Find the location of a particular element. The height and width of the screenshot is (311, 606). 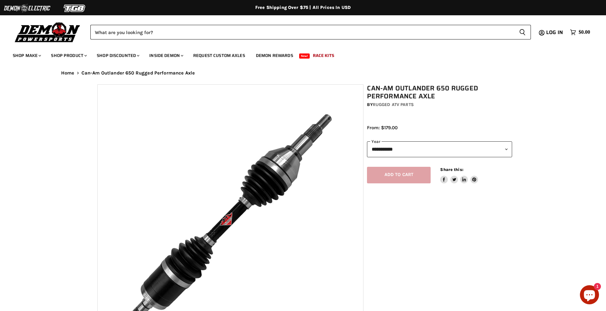

a: Log in is located at coordinates (555, 32).